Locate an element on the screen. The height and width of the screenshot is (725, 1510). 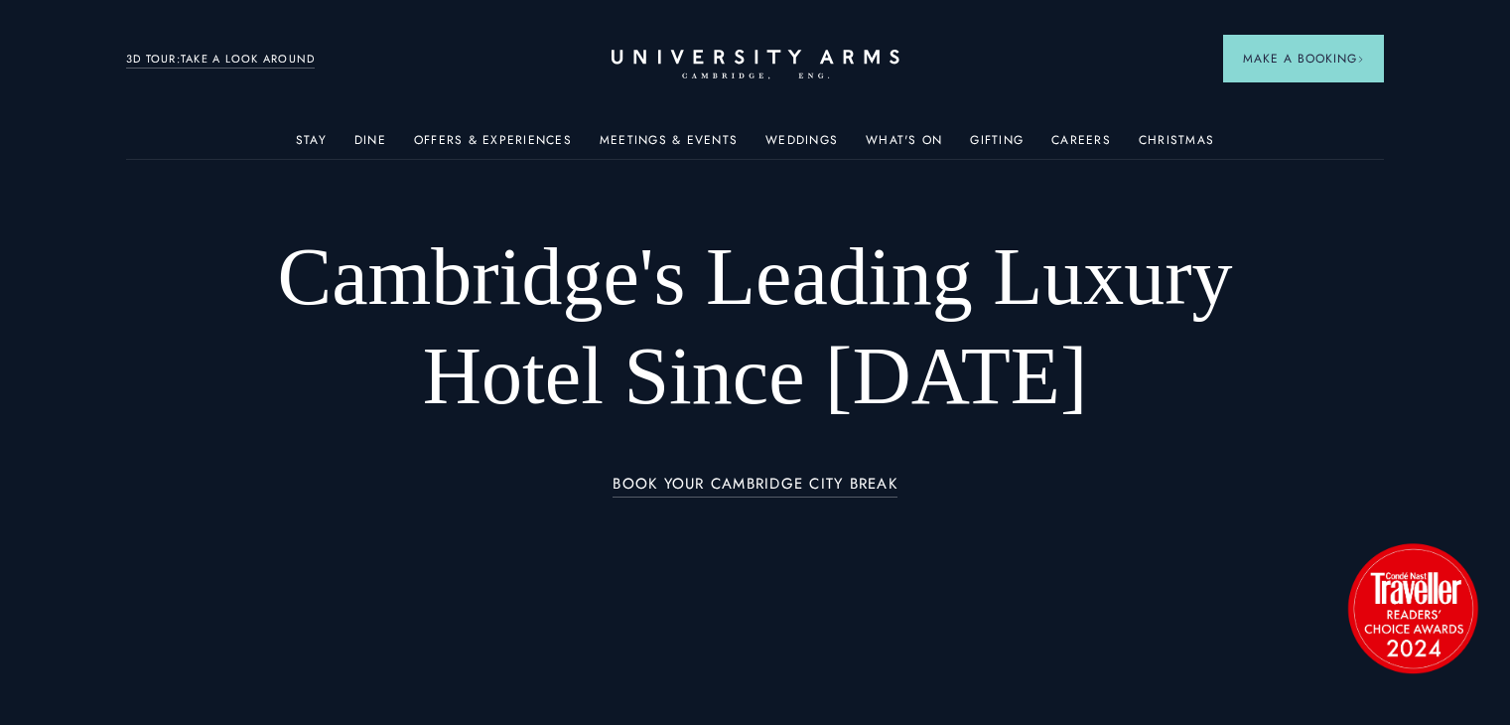
a: Dine is located at coordinates (370, 146).